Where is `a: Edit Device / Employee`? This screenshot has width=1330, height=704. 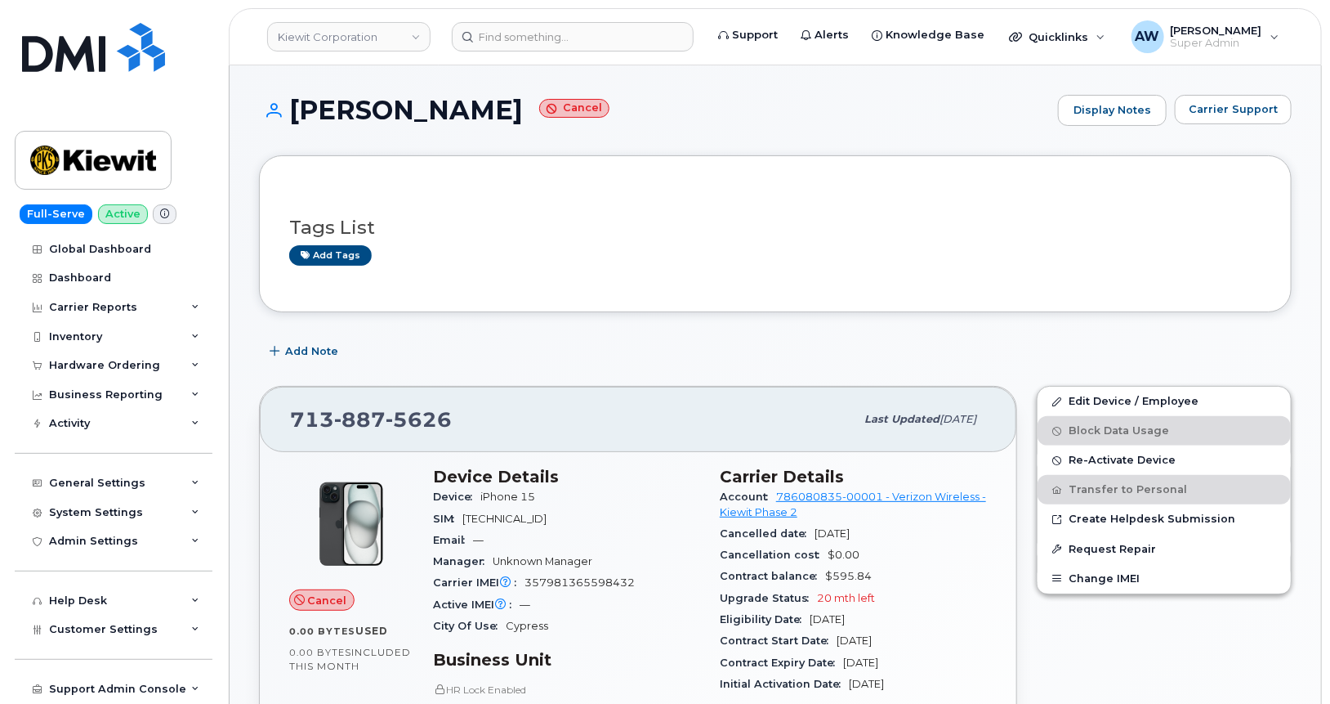
a: Edit Device / Employee is located at coordinates (1165, 401).